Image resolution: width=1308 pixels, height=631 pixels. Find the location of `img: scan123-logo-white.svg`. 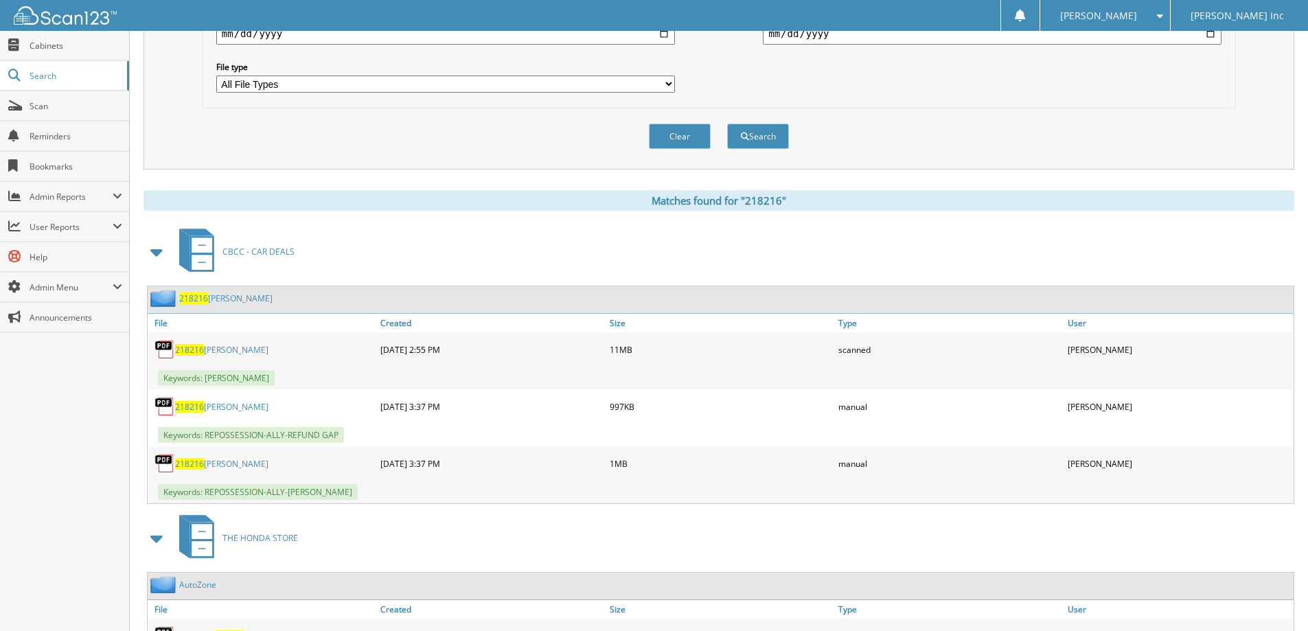

img: scan123-logo-white.svg is located at coordinates (65, 15).